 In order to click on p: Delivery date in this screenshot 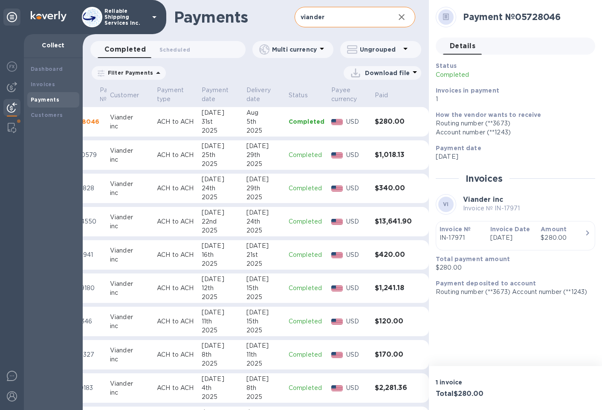, I will do `click(258, 95)`.